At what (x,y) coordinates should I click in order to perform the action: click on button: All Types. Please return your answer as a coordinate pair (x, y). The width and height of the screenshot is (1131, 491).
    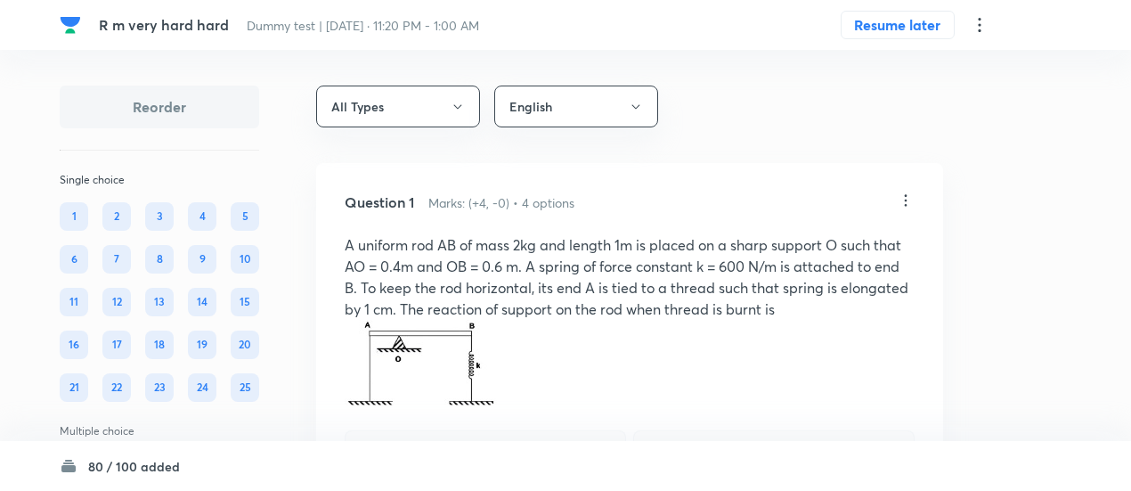
    Looking at the image, I should click on (398, 106).